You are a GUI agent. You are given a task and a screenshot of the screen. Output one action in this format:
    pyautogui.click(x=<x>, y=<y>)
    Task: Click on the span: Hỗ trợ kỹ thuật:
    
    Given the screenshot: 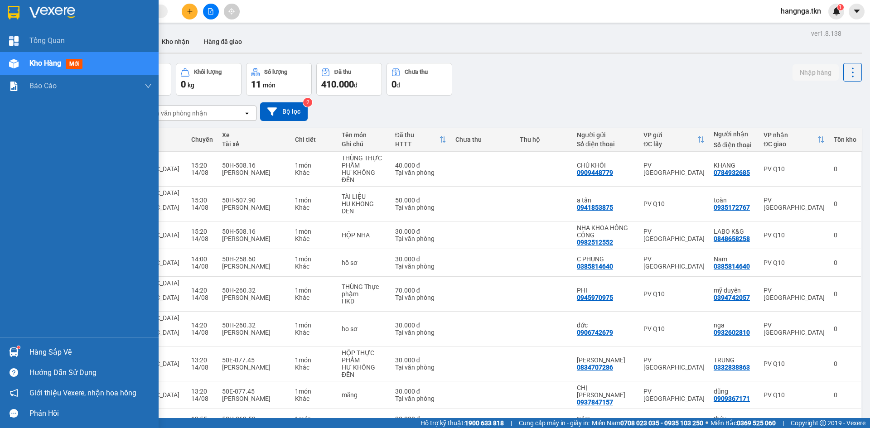 What is the action you would take?
    pyautogui.click(x=462, y=423)
    